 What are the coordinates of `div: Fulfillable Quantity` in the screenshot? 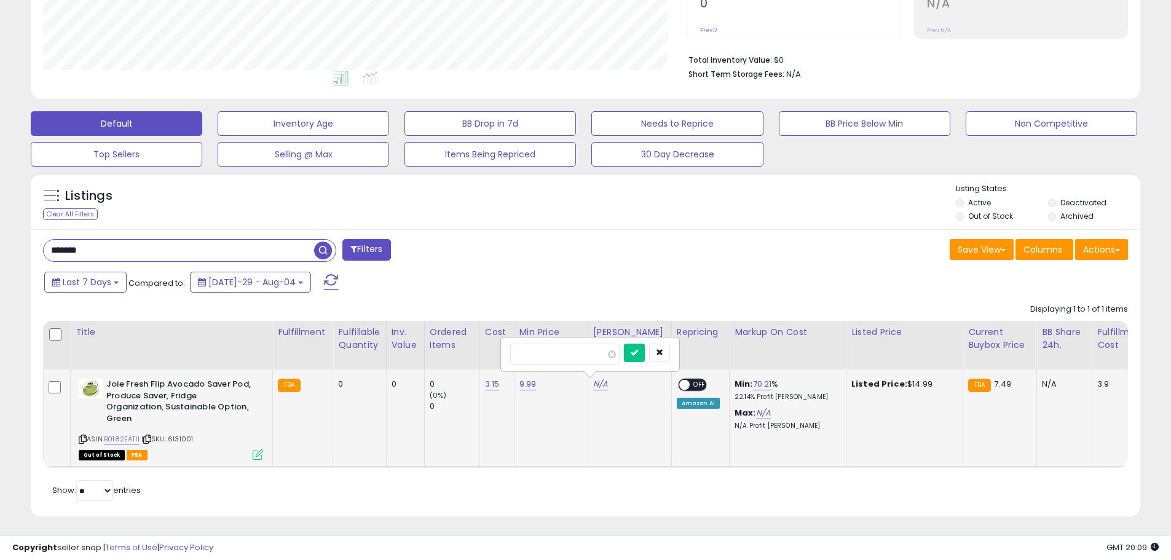 It's located at (359, 339).